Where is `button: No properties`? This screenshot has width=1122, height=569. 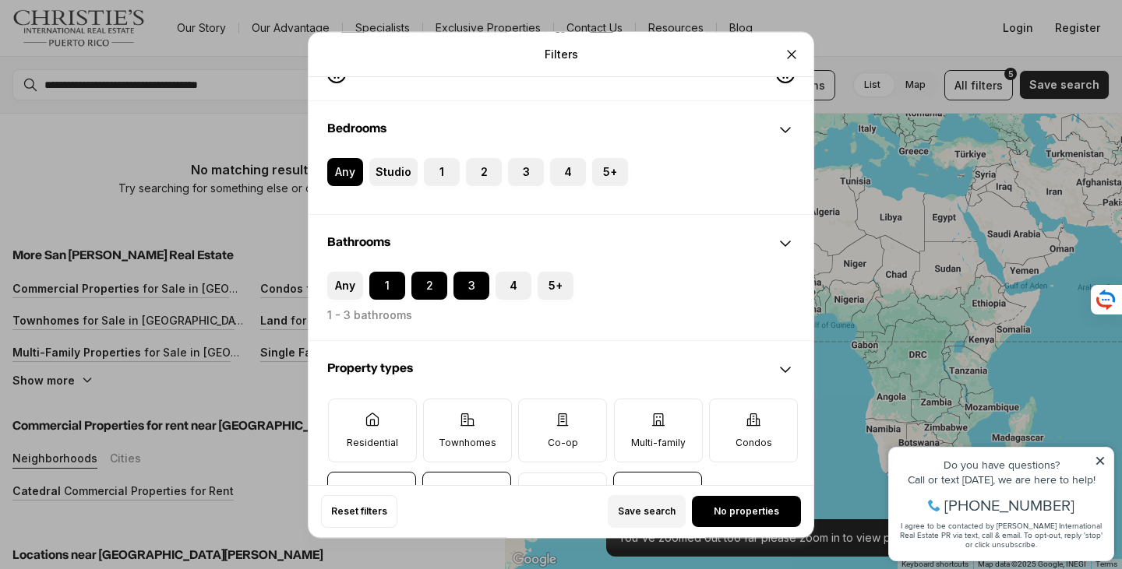
button: No properties is located at coordinates (746, 512).